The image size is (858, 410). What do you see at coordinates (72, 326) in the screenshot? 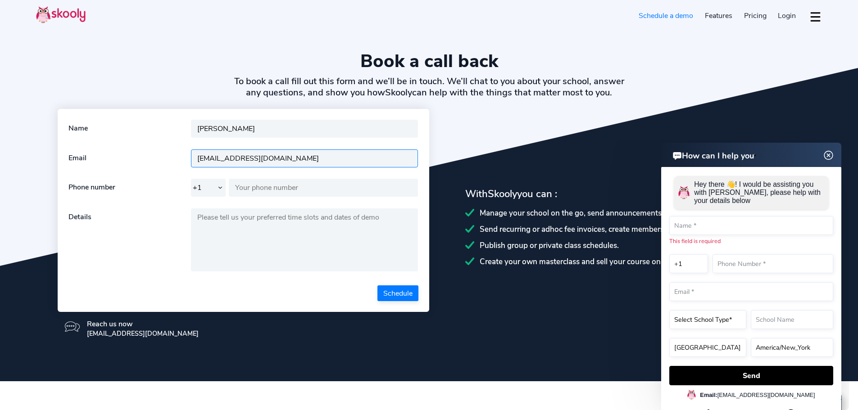
I see `img: icon-message` at bounding box center [72, 326].